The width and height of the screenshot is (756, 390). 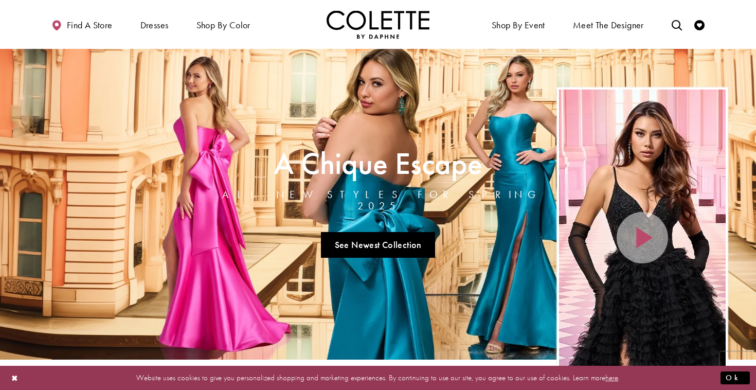 What do you see at coordinates (609, 24) in the screenshot?
I see `a: Meet the designer` at bounding box center [609, 24].